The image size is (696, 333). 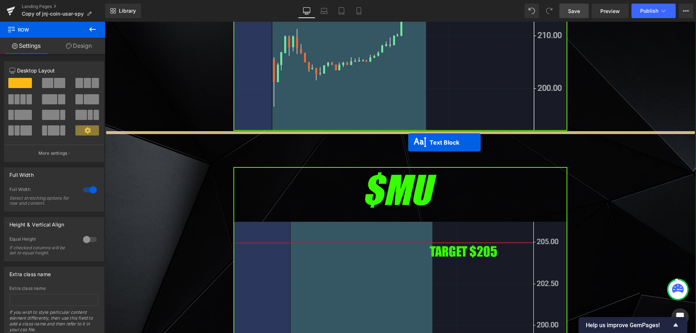 What do you see at coordinates (53, 14) in the screenshot?
I see `span: Copy of jnj-coin-usar-spy` at bounding box center [53, 14].